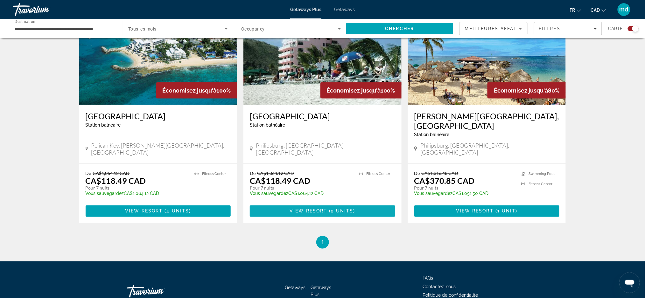 The image size is (645, 298). What do you see at coordinates (624, 10) in the screenshot?
I see `button: User Menu` at bounding box center [624, 10].